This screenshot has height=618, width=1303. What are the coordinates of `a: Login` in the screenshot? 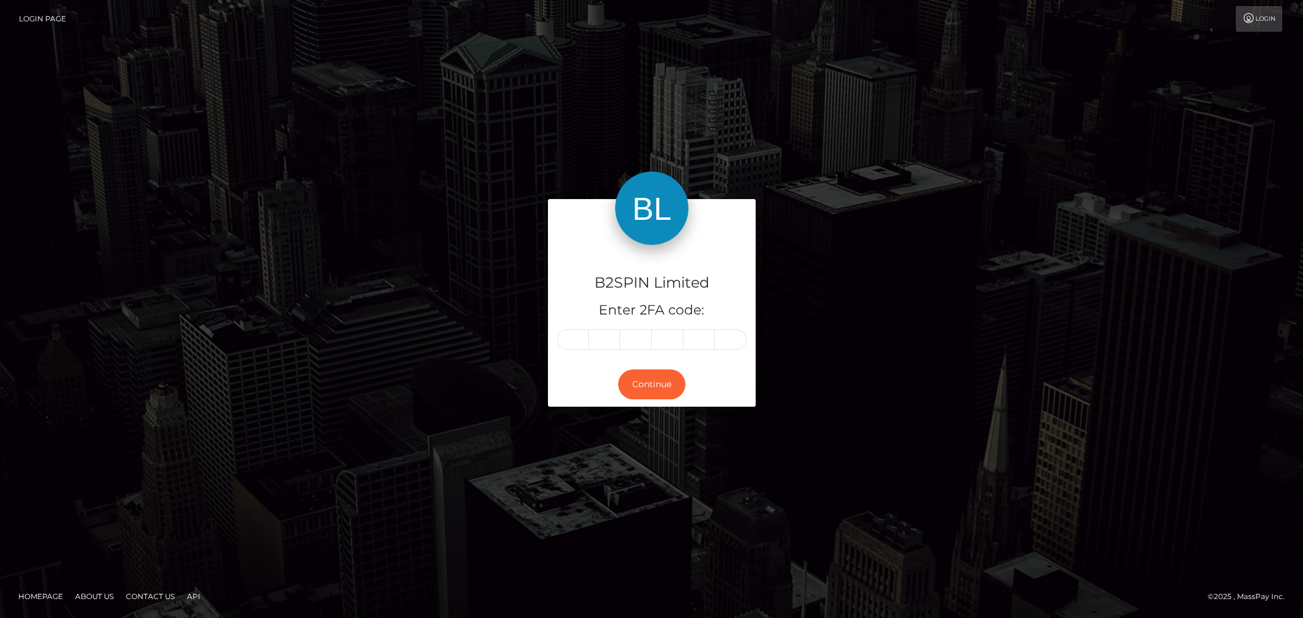 It's located at (1259, 19).